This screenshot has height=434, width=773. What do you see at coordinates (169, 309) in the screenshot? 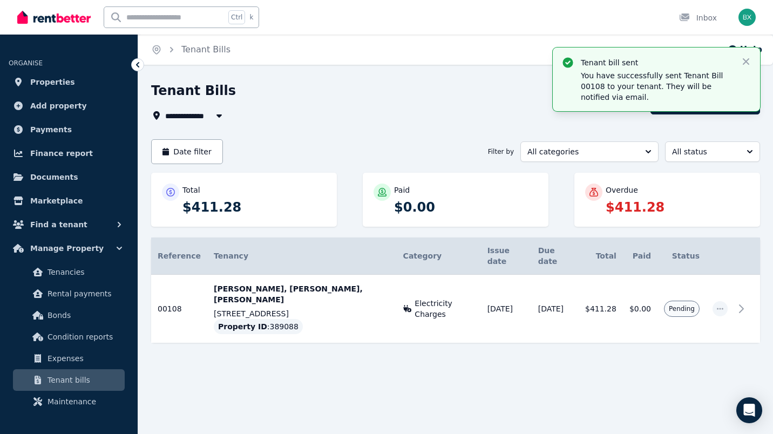
I see `span: 00108` at bounding box center [169, 309].